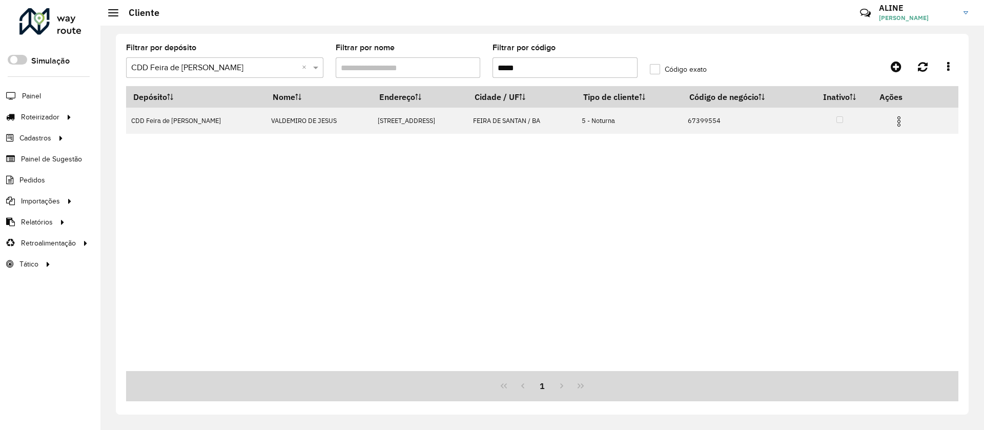 The height and width of the screenshot is (430, 984). Describe the element at coordinates (420, 97) in the screenshot. I see `th: Endereço` at that location.